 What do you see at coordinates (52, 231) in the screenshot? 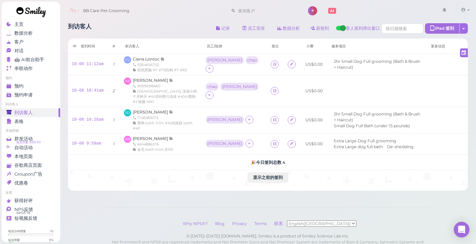
I see `div: 1 %` at bounding box center [52, 231].